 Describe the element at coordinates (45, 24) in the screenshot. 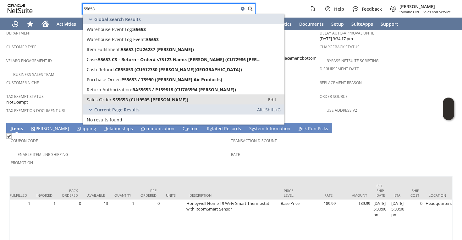

I see `a: Home` at that location.